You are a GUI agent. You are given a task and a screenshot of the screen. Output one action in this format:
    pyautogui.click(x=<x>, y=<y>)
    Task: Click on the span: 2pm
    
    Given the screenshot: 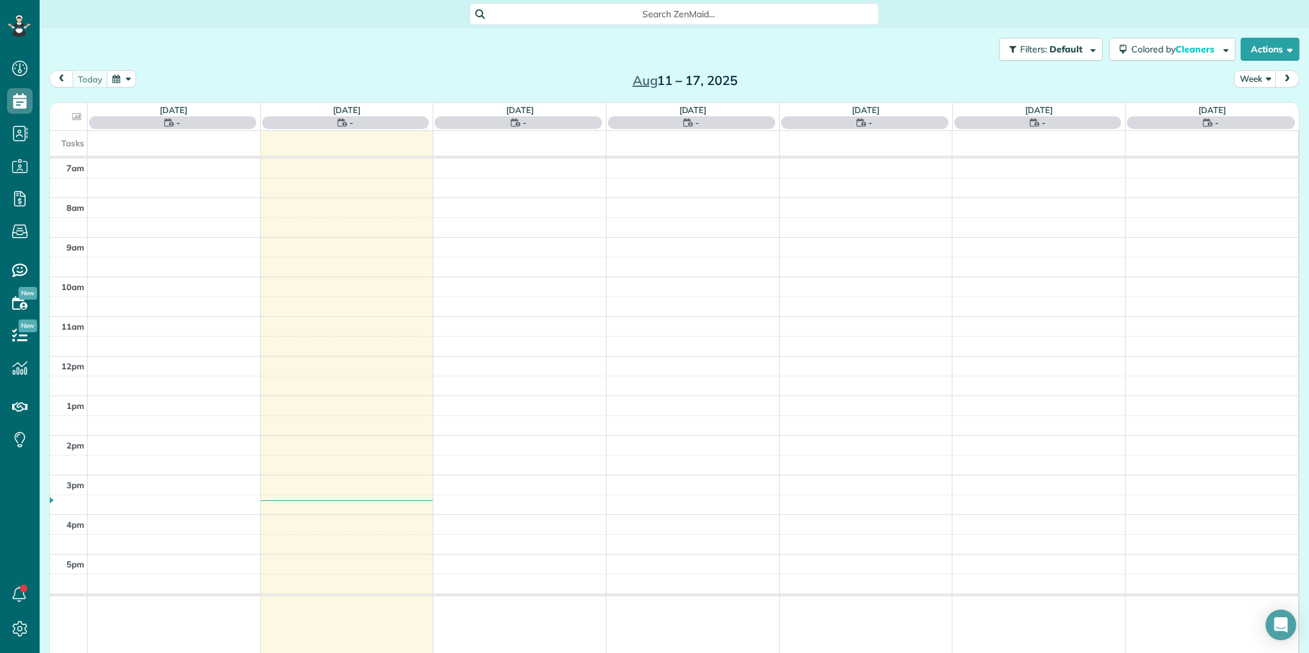 What is the action you would take?
    pyautogui.click(x=75, y=445)
    